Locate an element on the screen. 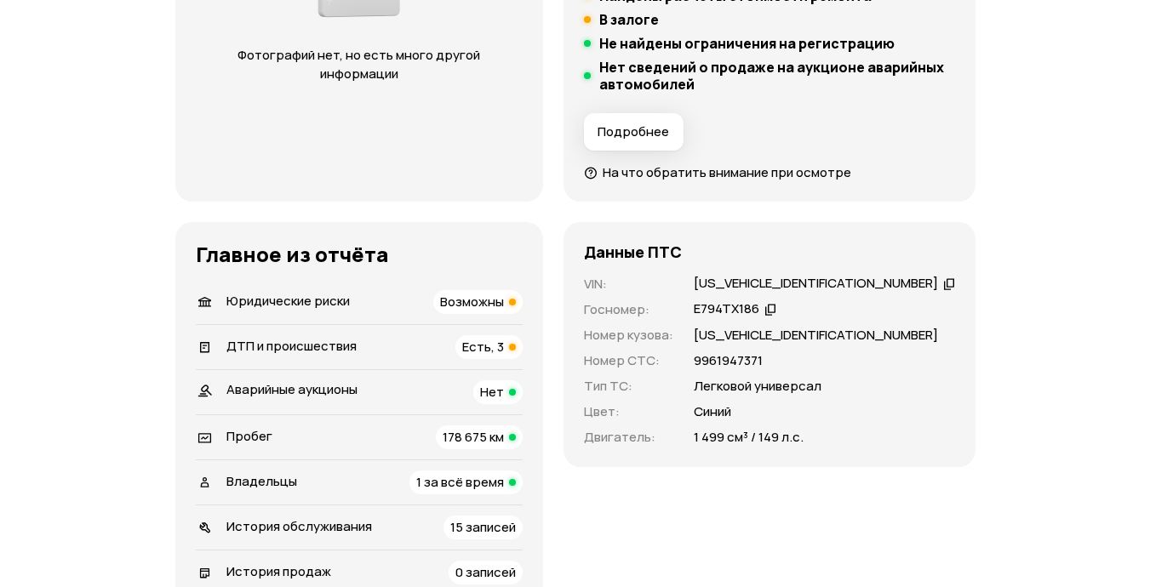 The height and width of the screenshot is (587, 1150). p: Тип ТС : is located at coordinates (628, 386).